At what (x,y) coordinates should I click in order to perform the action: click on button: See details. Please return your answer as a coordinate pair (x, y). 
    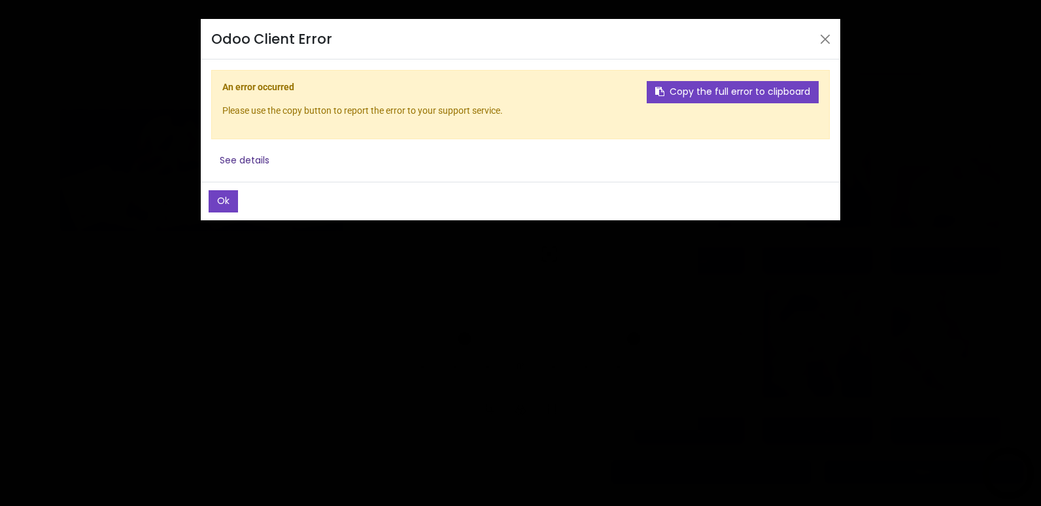
    Looking at the image, I should click on (244, 161).